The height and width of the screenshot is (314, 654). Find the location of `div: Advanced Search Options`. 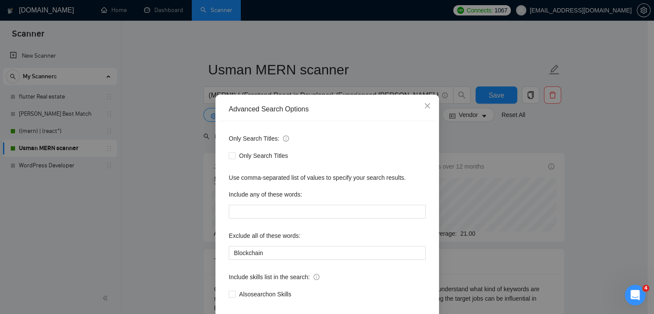

div: Advanced Search Options is located at coordinates (327, 109).